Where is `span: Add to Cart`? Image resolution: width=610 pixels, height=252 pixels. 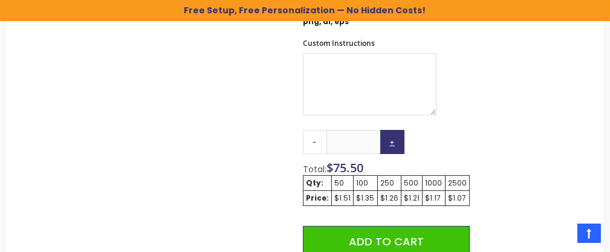
span: Add to Cart is located at coordinates (386, 241).